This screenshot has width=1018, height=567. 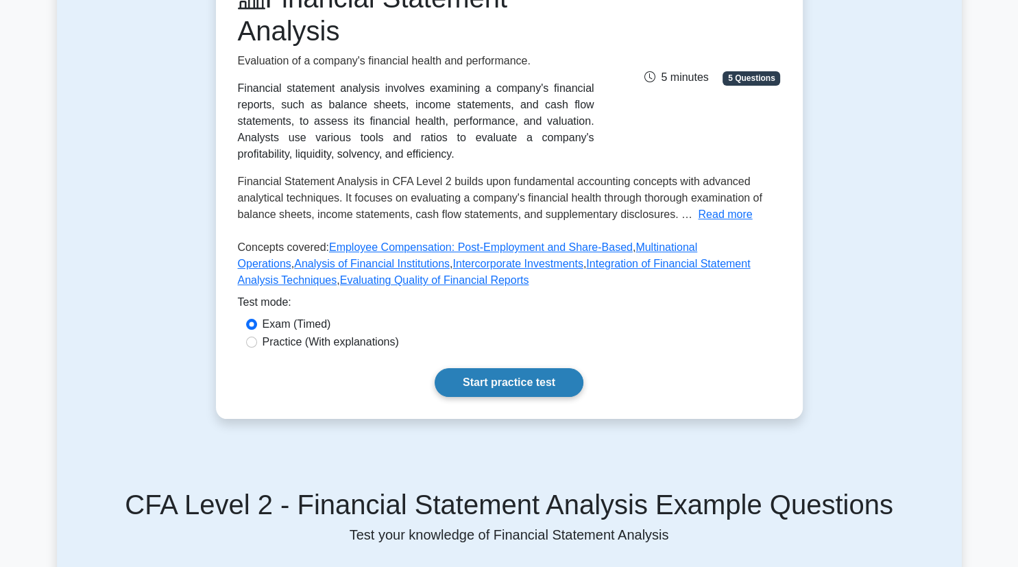 I want to click on p: Test your knowledge of Financial Statement Analysis, so click(x=509, y=535).